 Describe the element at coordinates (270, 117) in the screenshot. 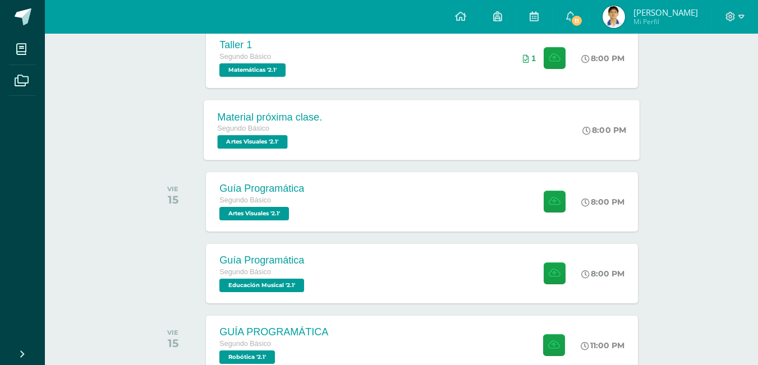

I see `div: Material próxima clase.` at that location.